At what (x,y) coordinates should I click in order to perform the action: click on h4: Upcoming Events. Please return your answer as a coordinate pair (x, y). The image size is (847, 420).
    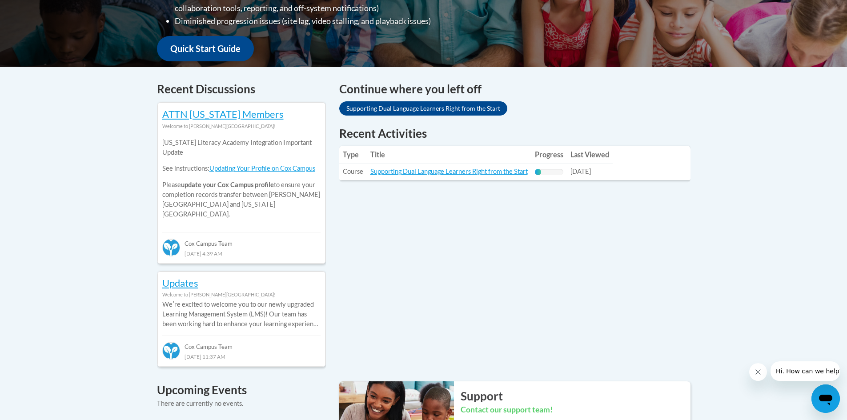
    Looking at the image, I should click on (242, 390).